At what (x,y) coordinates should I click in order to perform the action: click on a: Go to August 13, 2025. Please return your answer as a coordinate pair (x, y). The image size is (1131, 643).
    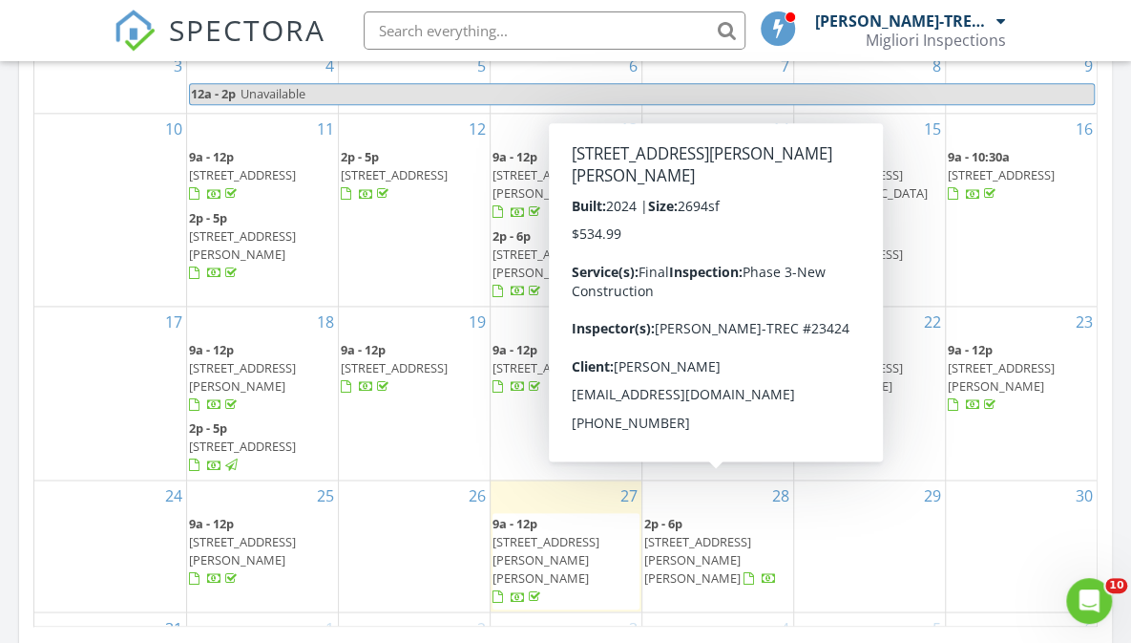
    Looking at the image, I should click on (629, 129).